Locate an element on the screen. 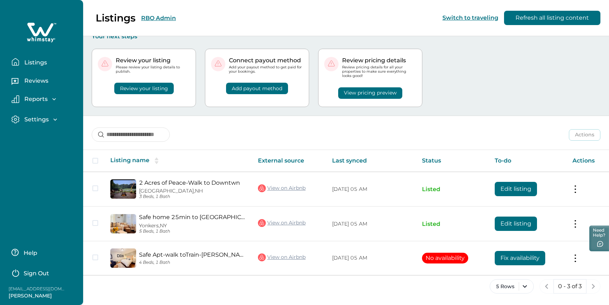  p: Review pricing details is located at coordinates (379, 61).